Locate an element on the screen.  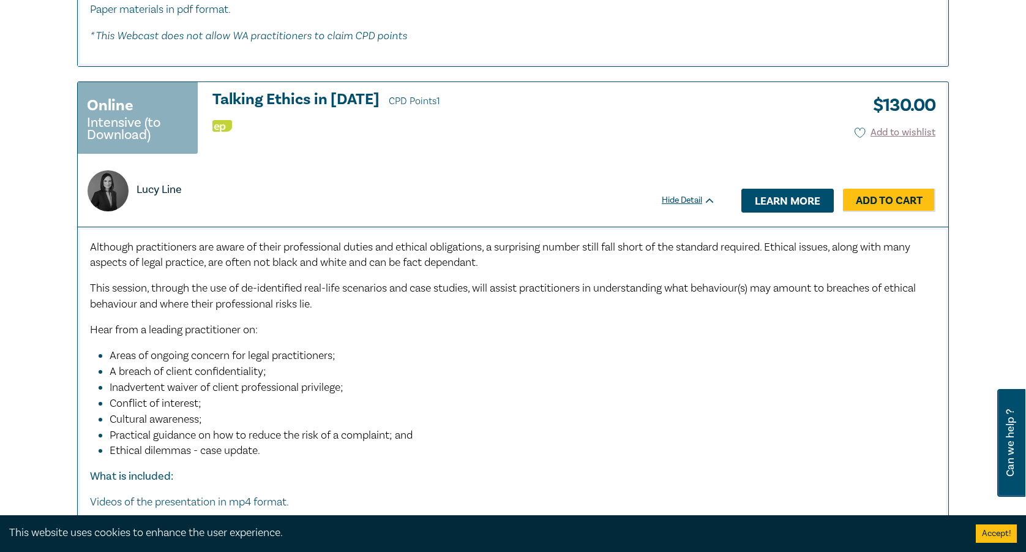
div: Hide Detail is located at coordinates (695, 200).